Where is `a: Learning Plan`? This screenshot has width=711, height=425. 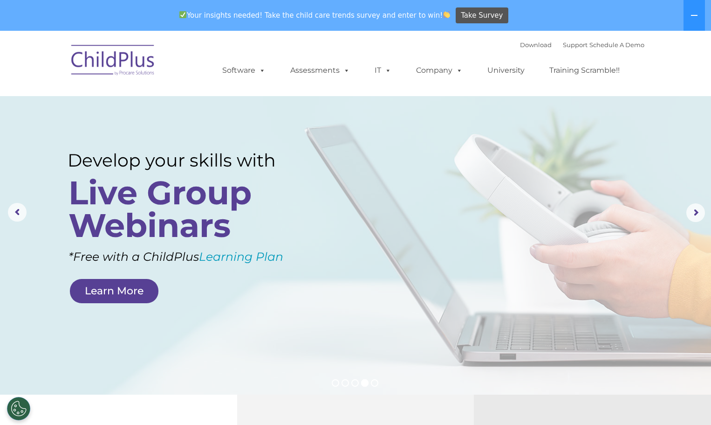
a: Learning Plan is located at coordinates (241, 256).